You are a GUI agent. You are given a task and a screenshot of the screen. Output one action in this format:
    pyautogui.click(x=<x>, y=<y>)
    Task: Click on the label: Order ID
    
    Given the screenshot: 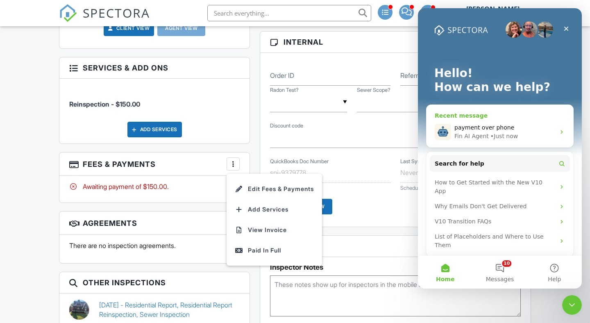 What is the action you would take?
    pyautogui.click(x=282, y=75)
    